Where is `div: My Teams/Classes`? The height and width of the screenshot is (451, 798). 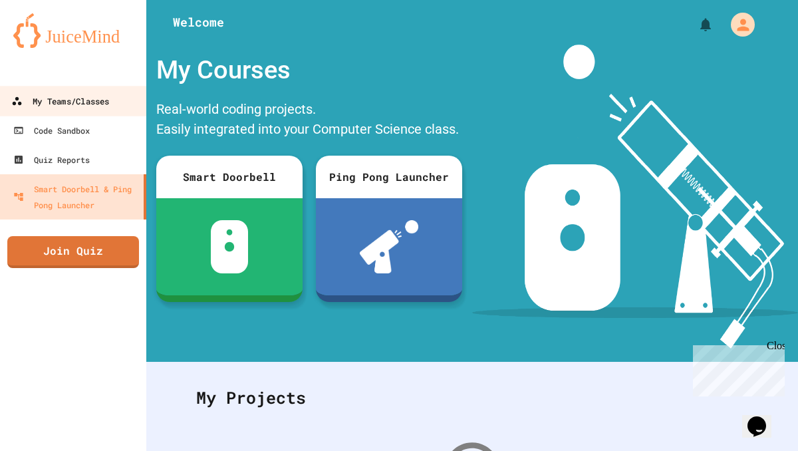 div: My Teams/Classes is located at coordinates (60, 101).